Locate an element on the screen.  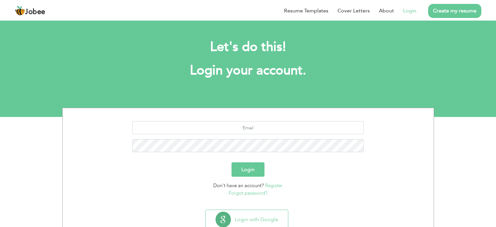
a: Resume Templates is located at coordinates (306, 11).